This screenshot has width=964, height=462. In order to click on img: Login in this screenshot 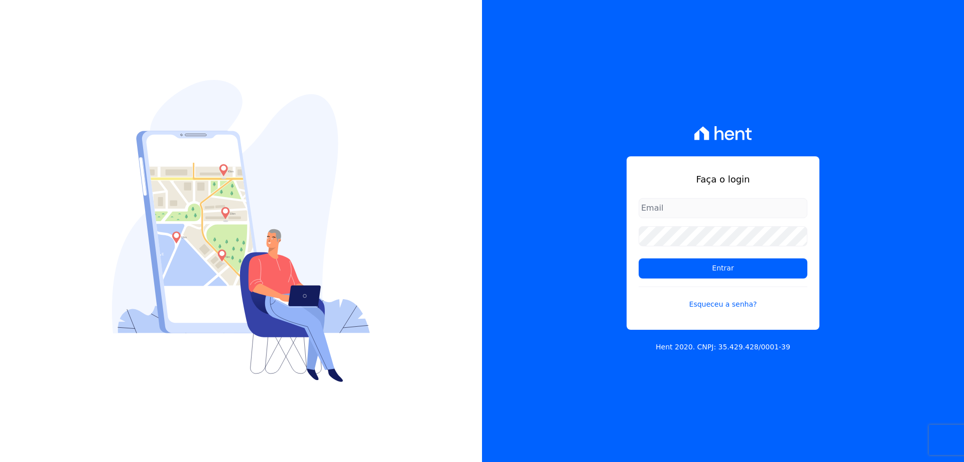, I will do `click(241, 231)`.